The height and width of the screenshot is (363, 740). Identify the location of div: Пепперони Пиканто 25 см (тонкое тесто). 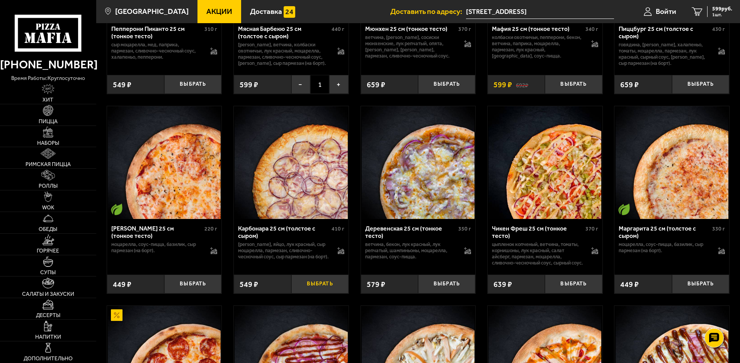
(157, 32).